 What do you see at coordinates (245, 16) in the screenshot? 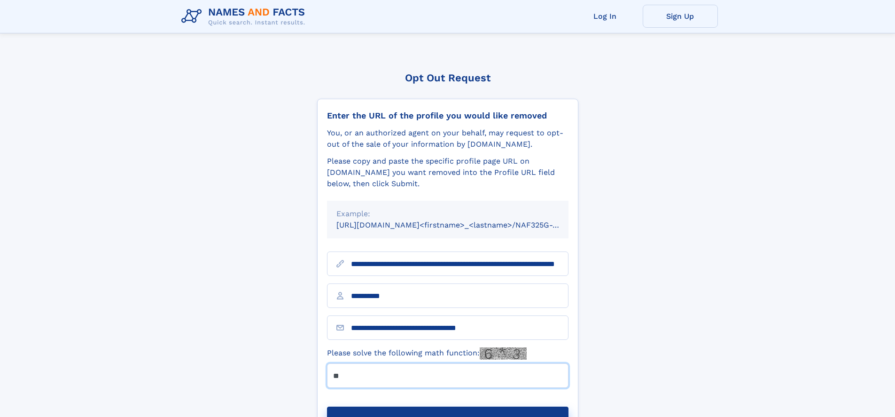
I see `img: Logo Names and Facts` at bounding box center [245, 16].